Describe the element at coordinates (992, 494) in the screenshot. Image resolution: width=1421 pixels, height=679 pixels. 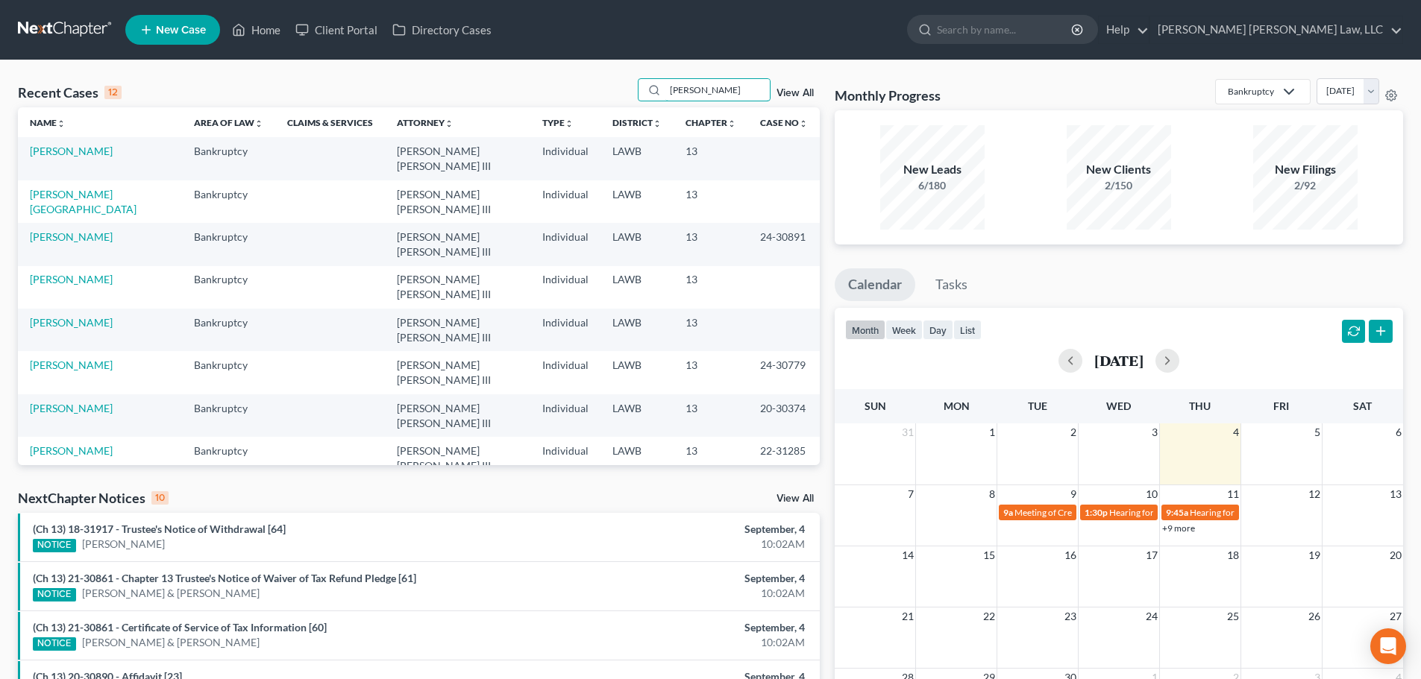
I see `span: 8` at that location.